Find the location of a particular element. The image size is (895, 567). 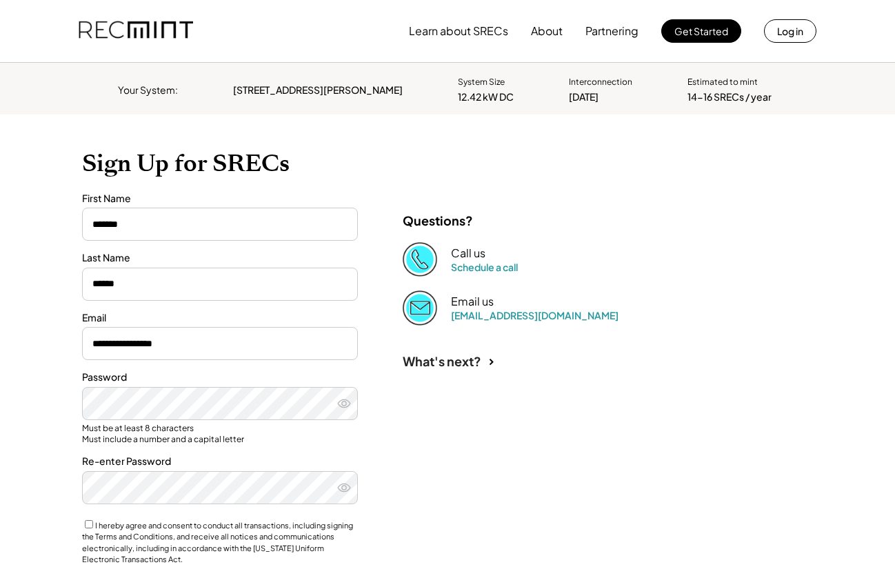

div: Email us is located at coordinates (472, 301).